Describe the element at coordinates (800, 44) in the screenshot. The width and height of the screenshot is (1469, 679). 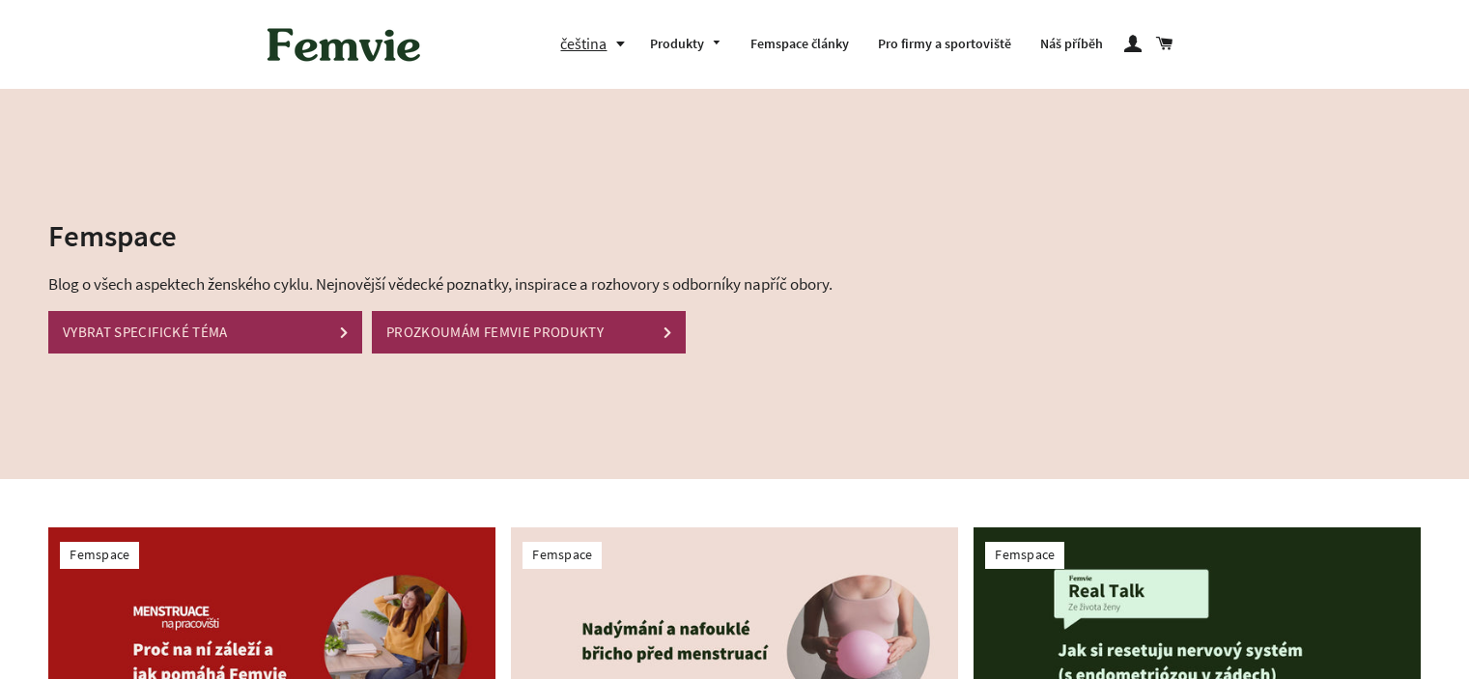
I see `a: Femspace články` at that location.